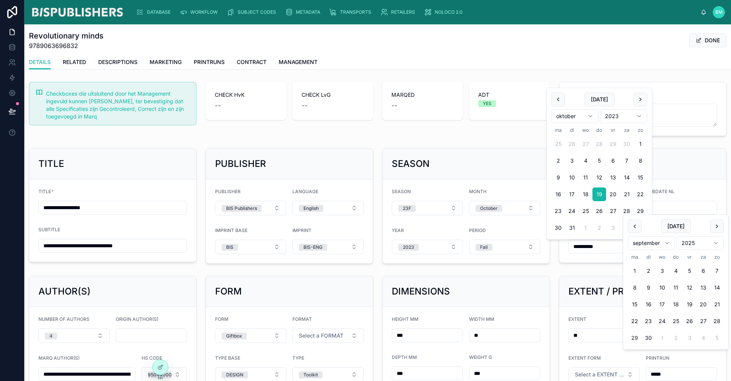  Describe the element at coordinates (298, 63) in the screenshot. I see `a: MANAGEMENT` at that location.